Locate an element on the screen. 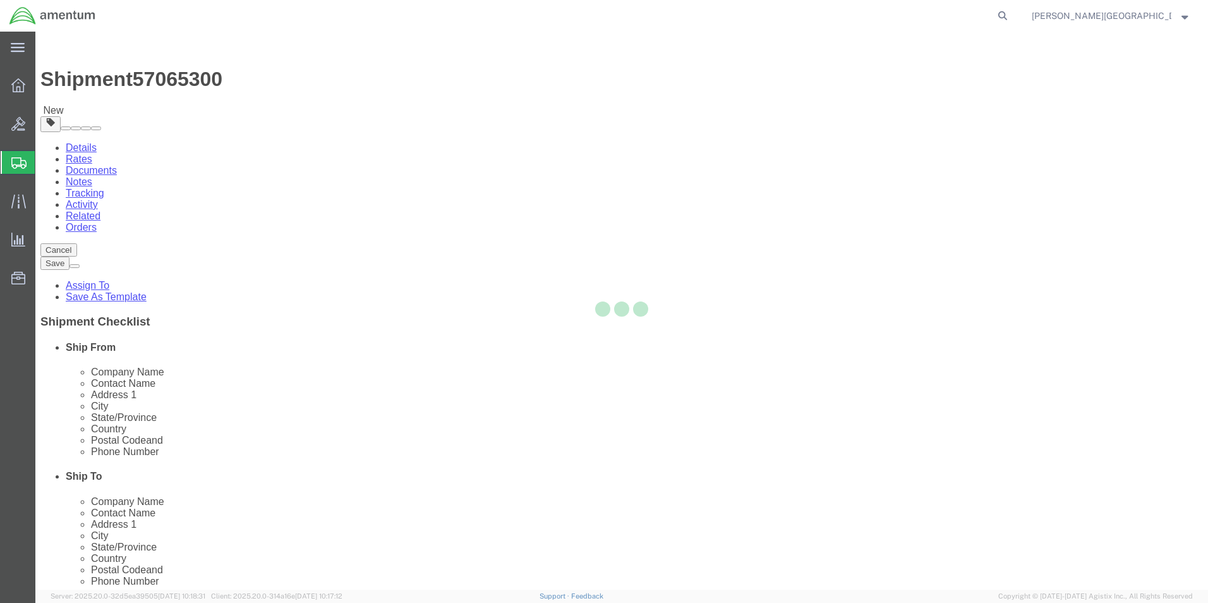 This screenshot has height=603, width=1208. span: ROMAN TRUJILLO is located at coordinates (1102, 16).